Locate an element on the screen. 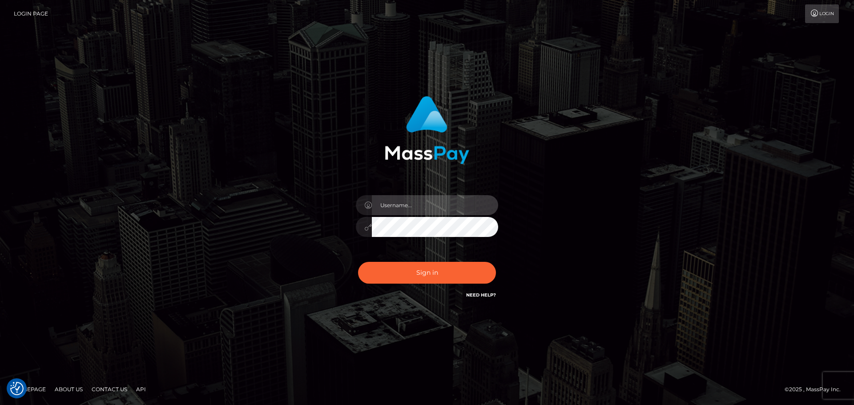 This screenshot has width=854, height=405. a: About Us is located at coordinates (68, 389).